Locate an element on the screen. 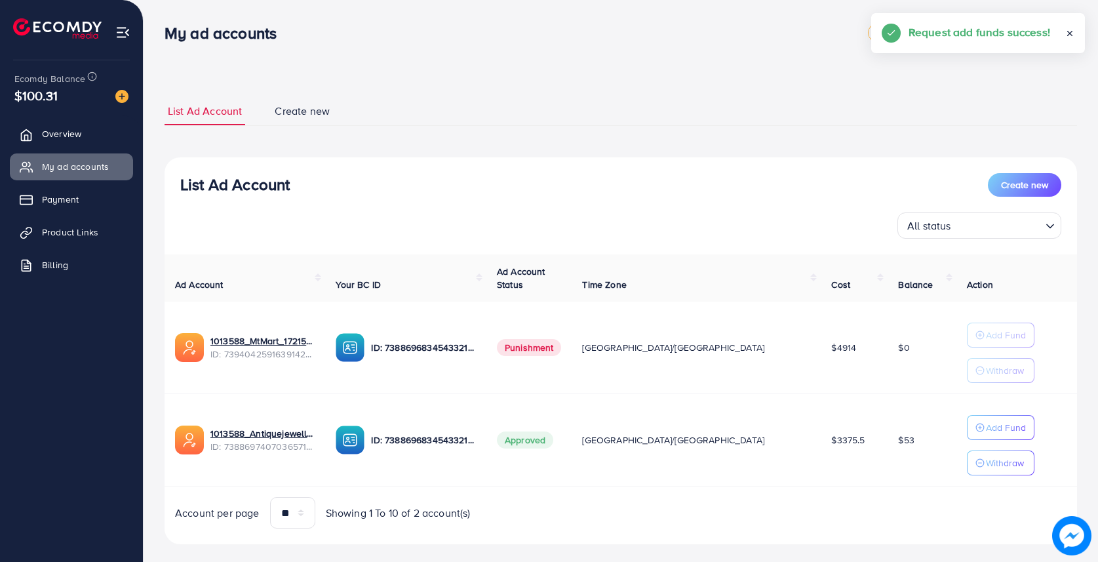 This screenshot has width=1098, height=562. span: Payment is located at coordinates (60, 199).